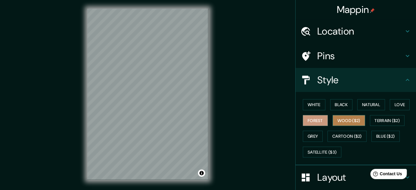 This screenshot has height=190, width=416. What do you see at coordinates (322, 152) in the screenshot?
I see `button: Satellite ($3)` at bounding box center [322, 152].